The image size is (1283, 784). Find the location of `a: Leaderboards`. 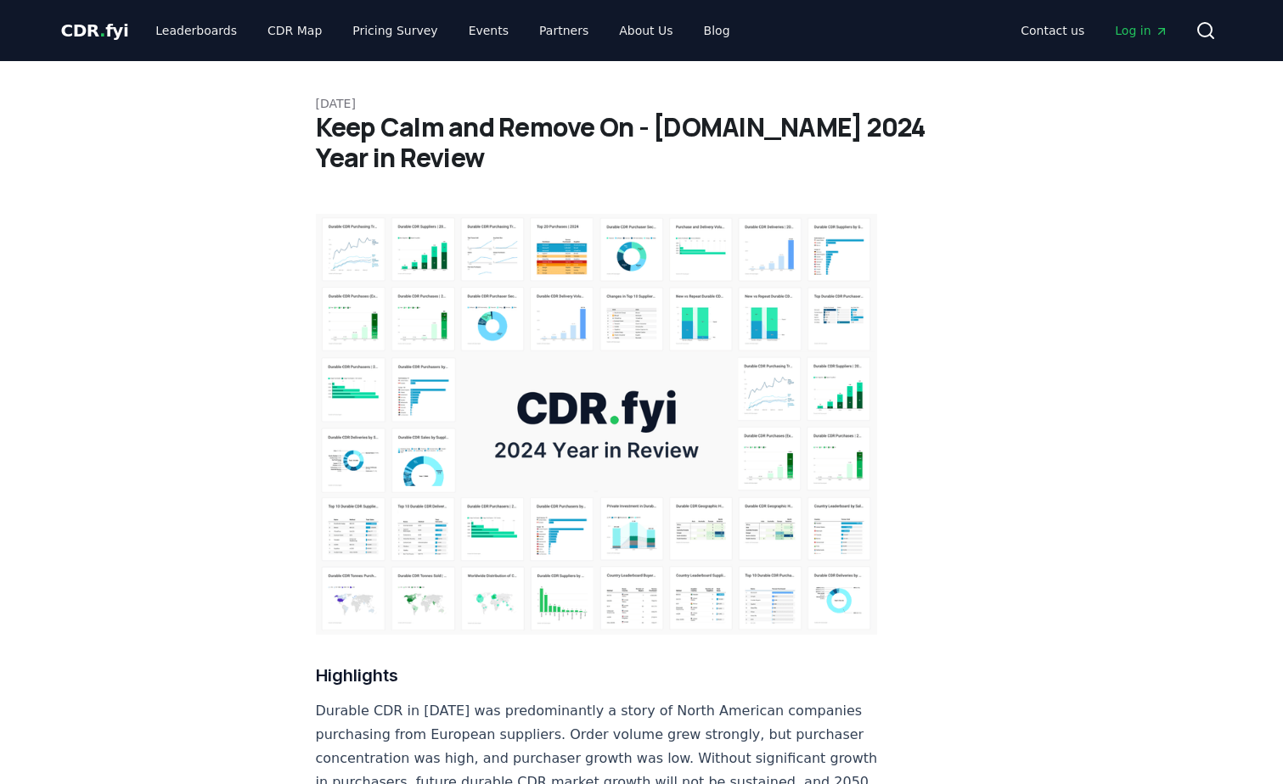

a: Leaderboards is located at coordinates (196, 31).